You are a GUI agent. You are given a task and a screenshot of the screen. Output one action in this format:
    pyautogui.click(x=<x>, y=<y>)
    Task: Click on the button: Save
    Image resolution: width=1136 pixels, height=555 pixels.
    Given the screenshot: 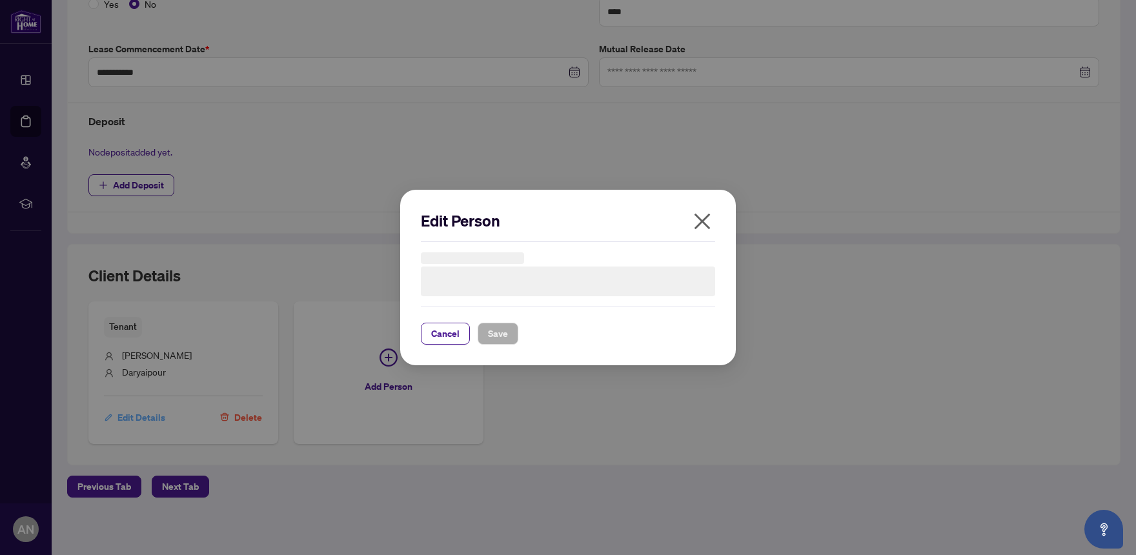 What is the action you would take?
    pyautogui.click(x=498, y=334)
    